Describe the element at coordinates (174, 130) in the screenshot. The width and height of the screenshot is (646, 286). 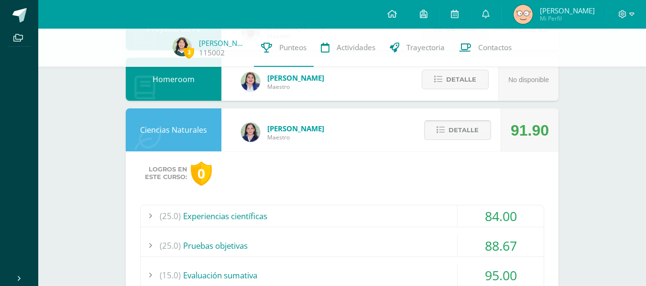
I see `div: Ciencias Naturales` at that location.